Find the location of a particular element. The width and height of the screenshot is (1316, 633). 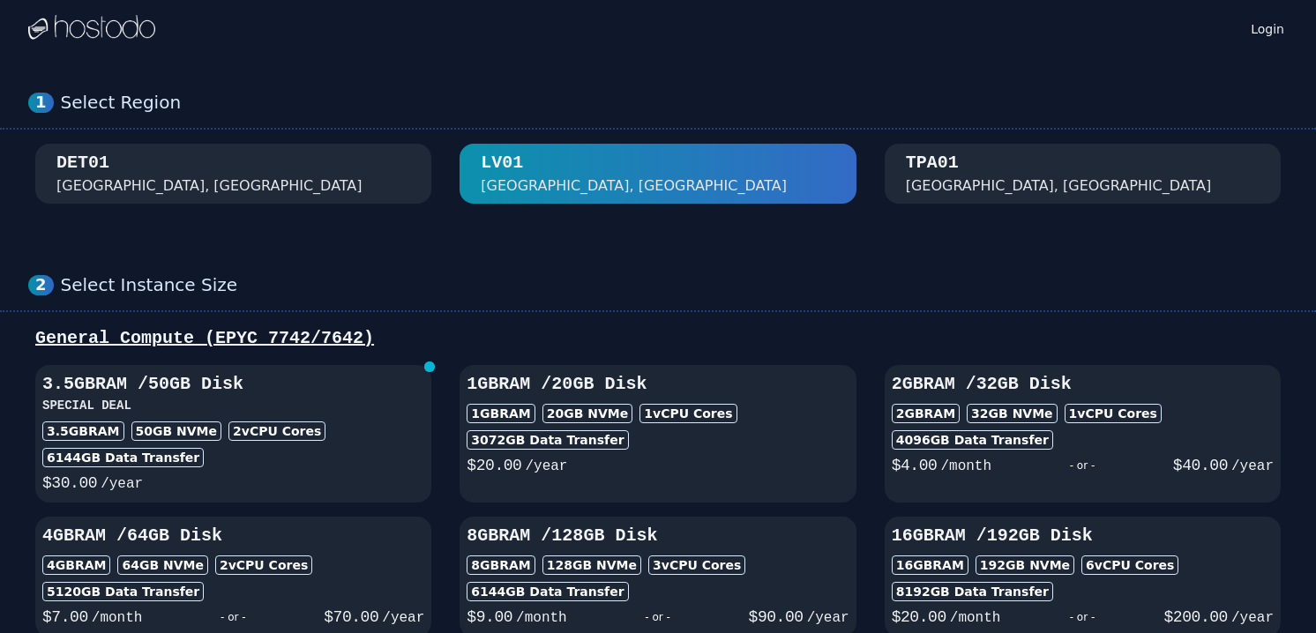

div: 32 GB NVMe is located at coordinates (1012, 414).